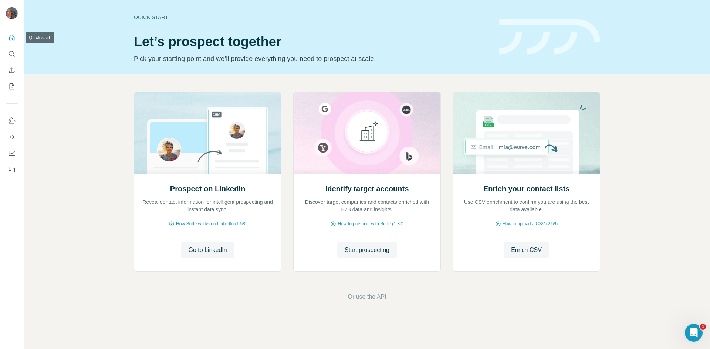  What do you see at coordinates (312, 17) in the screenshot?
I see `div: Quick start` at bounding box center [312, 17].